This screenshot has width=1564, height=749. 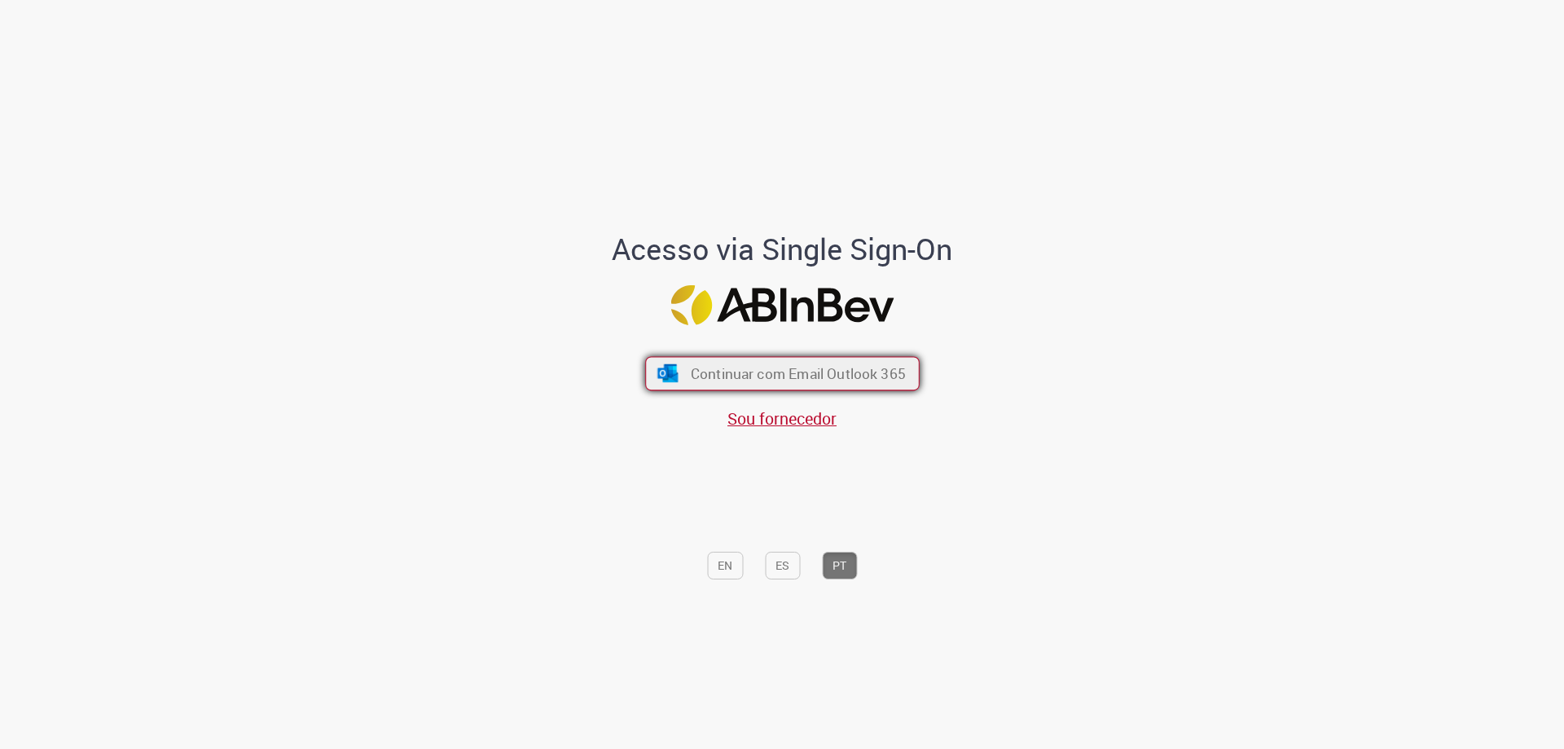 I want to click on button: ES, so click(x=782, y=565).